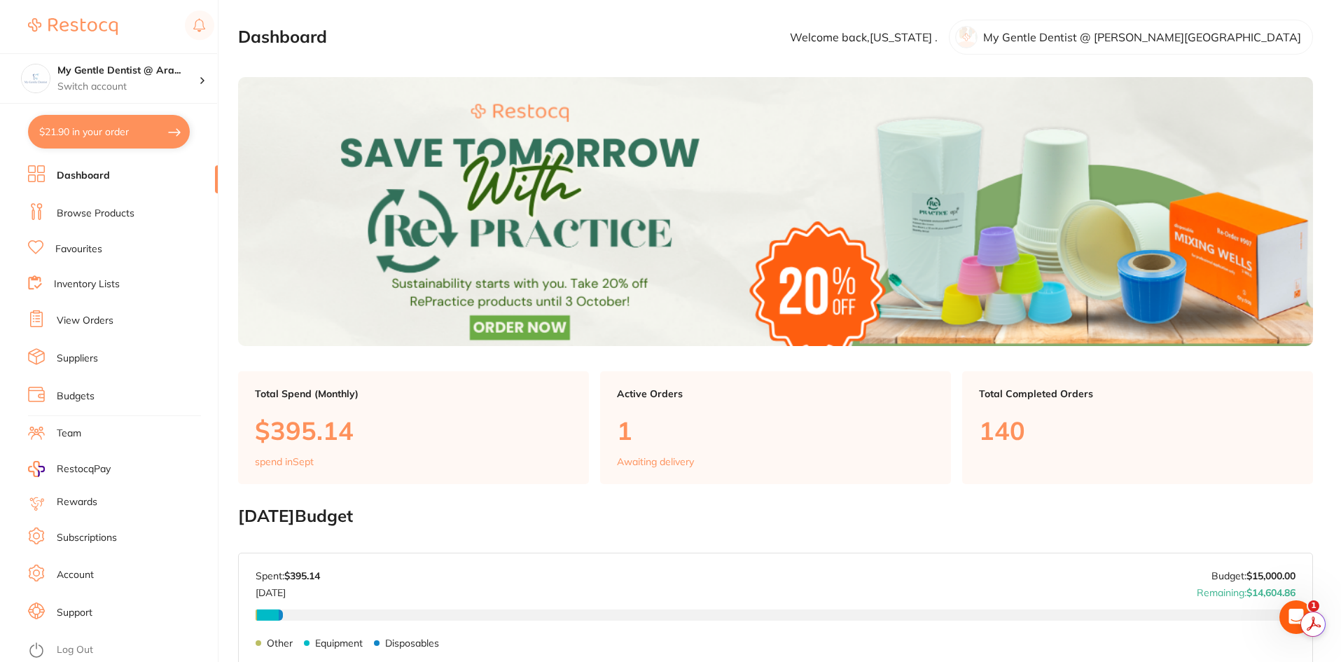 This screenshot has height=662, width=1341. Describe the element at coordinates (775, 430) in the screenshot. I see `p: 1` at that location.